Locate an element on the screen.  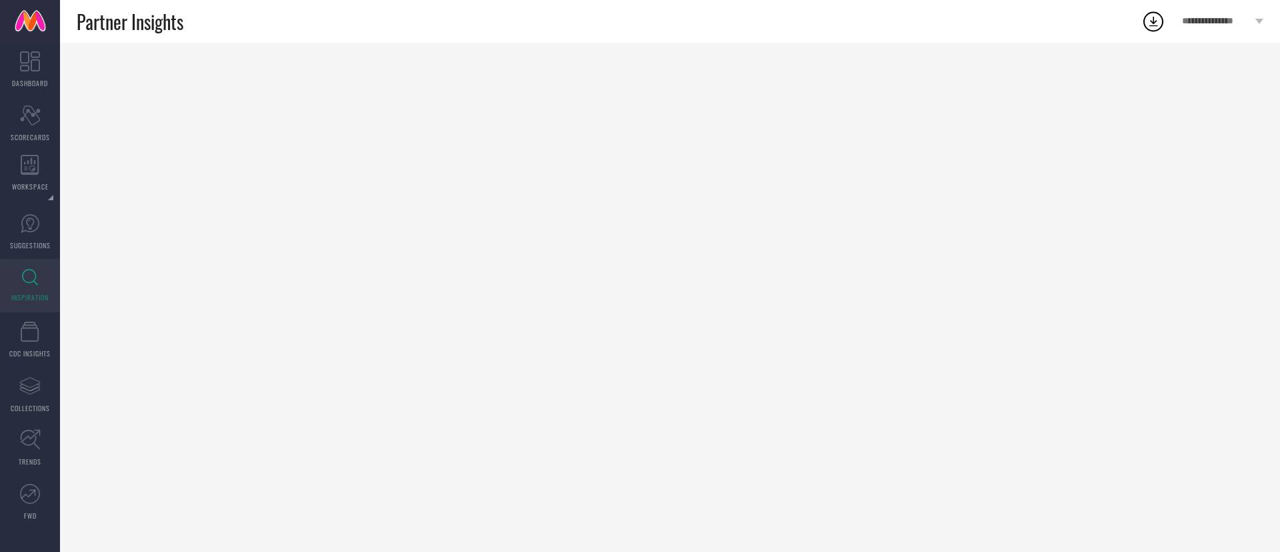
span: SCORECARDS is located at coordinates (30, 137).